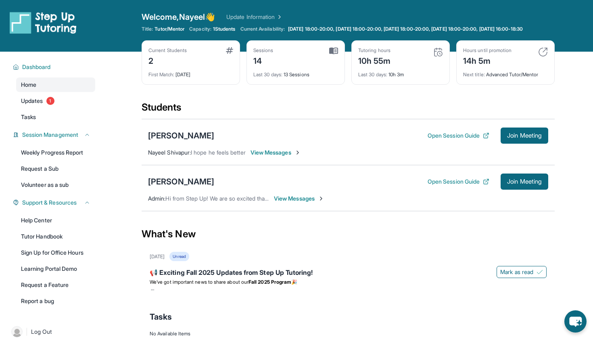 The image size is (593, 339). What do you see at coordinates (348, 333) in the screenshot?
I see `div: No Available Items` at bounding box center [348, 333].